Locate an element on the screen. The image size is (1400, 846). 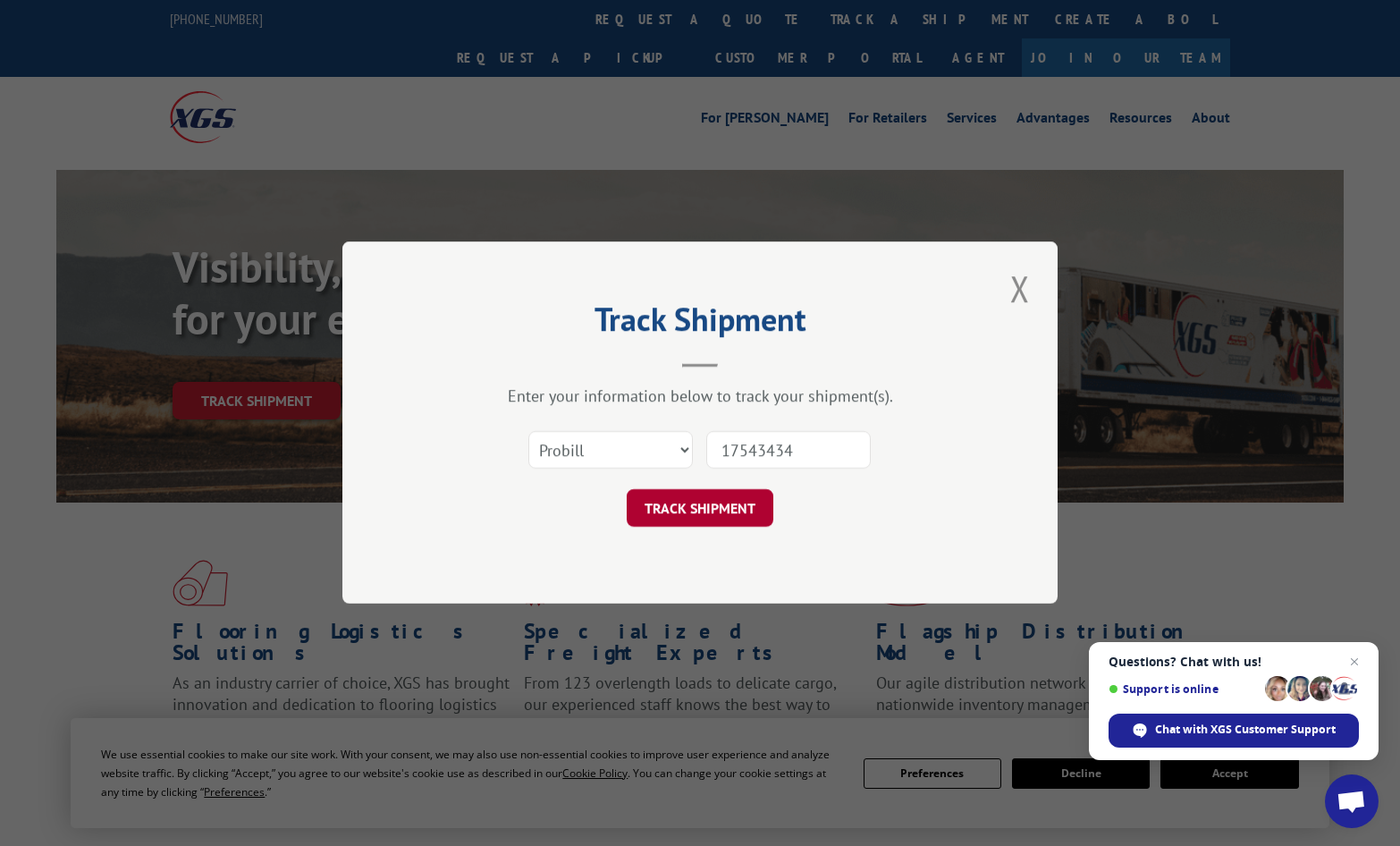
button: TRACK SHIPMENT is located at coordinates (700, 509).